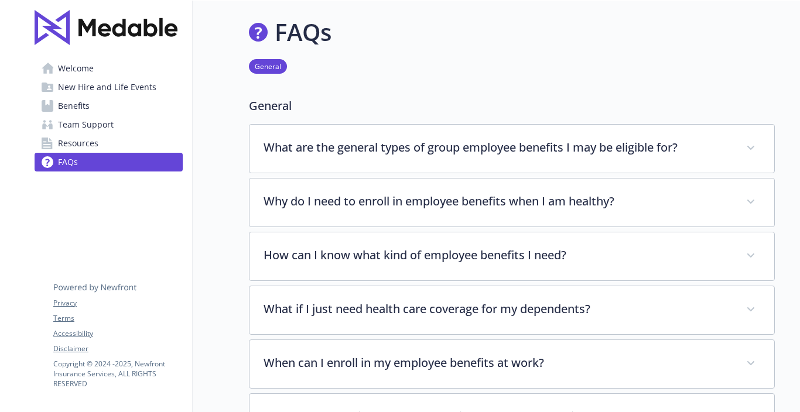 The image size is (800, 412). What do you see at coordinates (118, 374) in the screenshot?
I see `p: Copyright © 2024 - 2025 , Newfront Insurance Services, ALL RIGHTS RESERVED` at bounding box center [118, 374].